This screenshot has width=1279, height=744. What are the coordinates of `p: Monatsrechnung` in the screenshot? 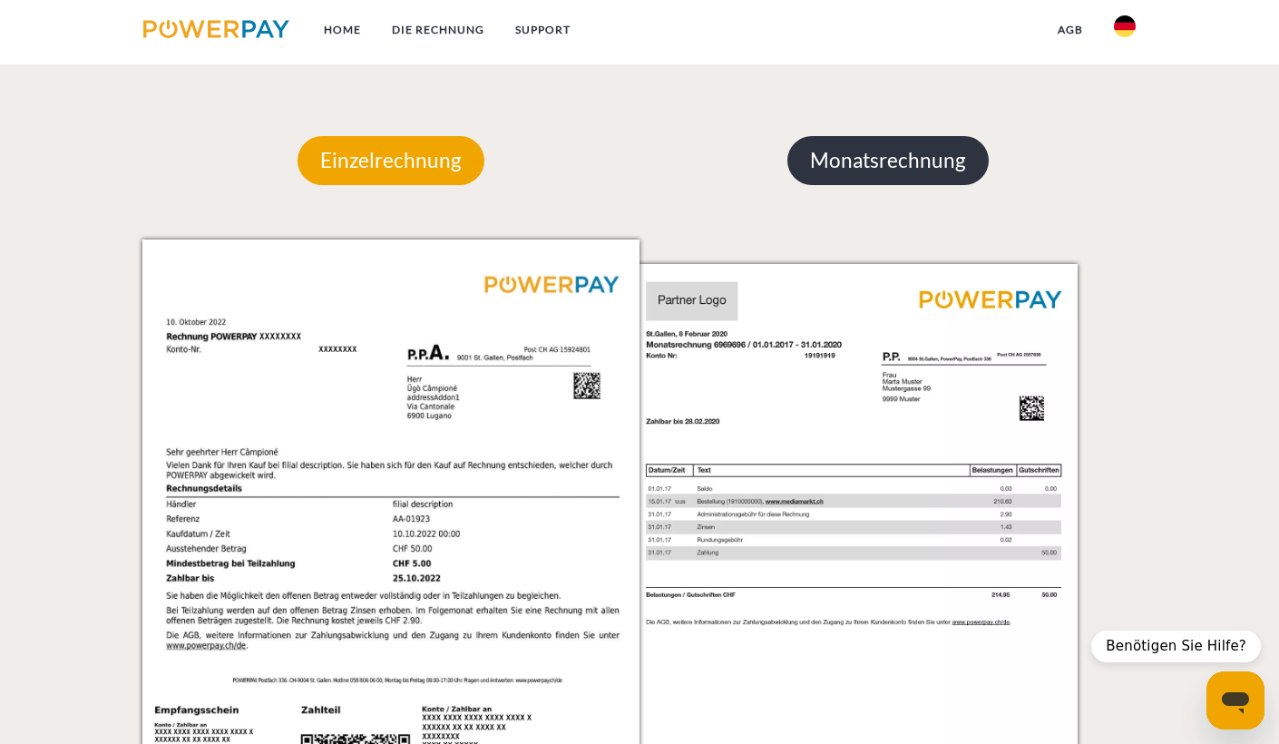 It's located at (888, 161).